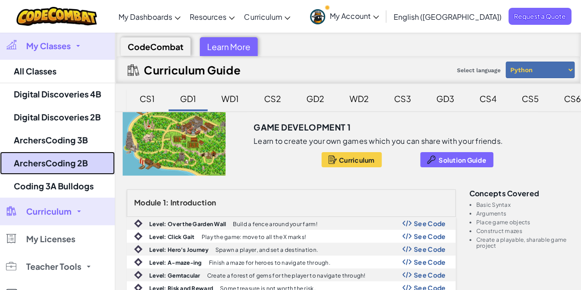  I want to click on span: Select language, so click(479, 70).